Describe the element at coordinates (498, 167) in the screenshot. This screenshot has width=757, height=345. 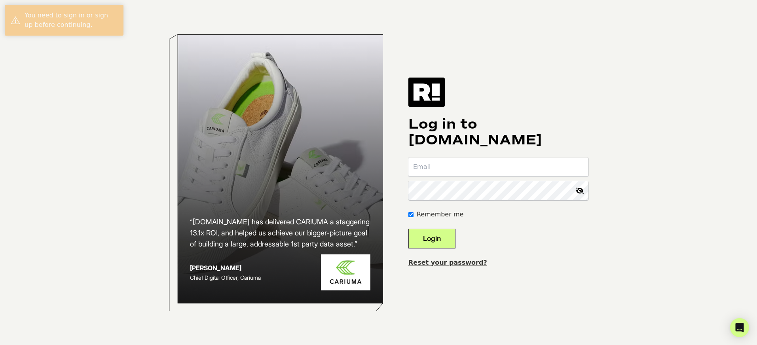
I see `input: Email` at that location.